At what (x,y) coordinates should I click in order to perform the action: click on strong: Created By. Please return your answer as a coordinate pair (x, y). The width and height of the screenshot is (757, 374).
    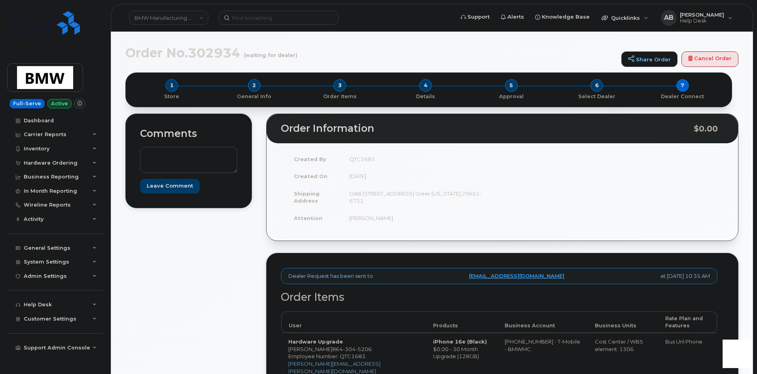
    Looking at the image, I should click on (310, 159).